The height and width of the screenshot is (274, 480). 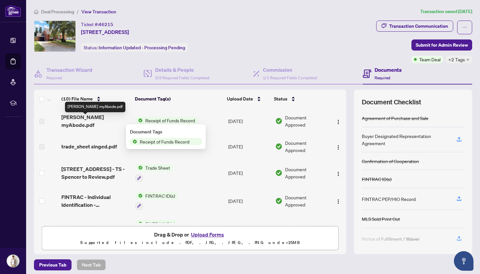 What do you see at coordinates (391, 102) in the screenshot?
I see `span: Document Checklist` at bounding box center [391, 102].